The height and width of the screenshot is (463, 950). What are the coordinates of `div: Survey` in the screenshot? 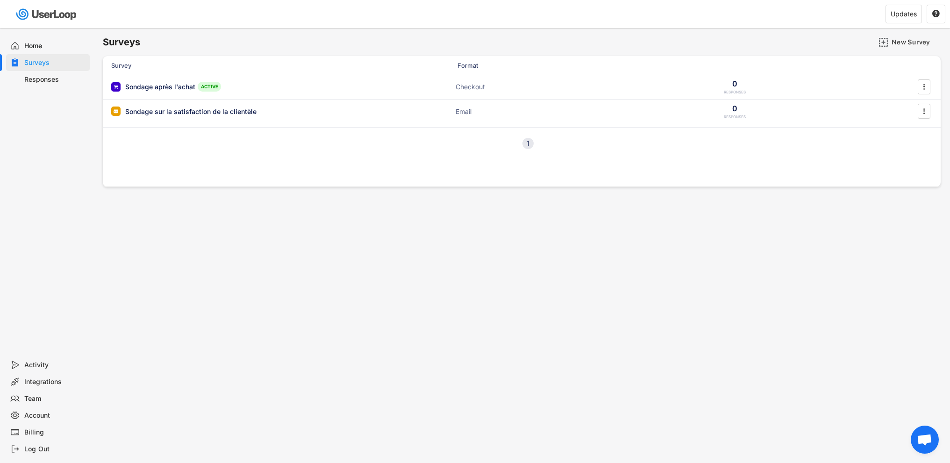 It's located at (205, 65).